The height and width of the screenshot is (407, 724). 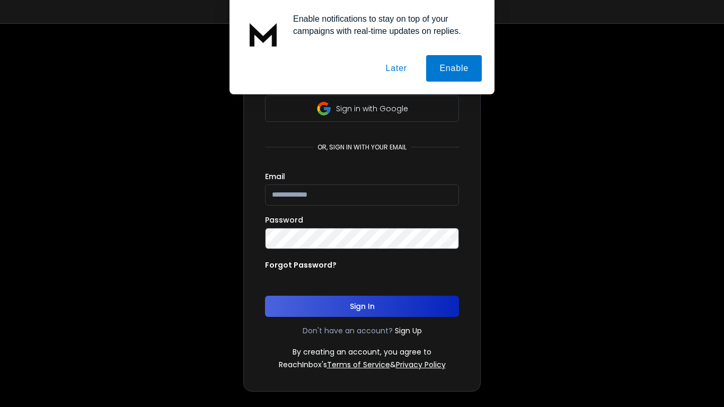 I want to click on p: By creating an account, you agree to, so click(x=362, y=352).